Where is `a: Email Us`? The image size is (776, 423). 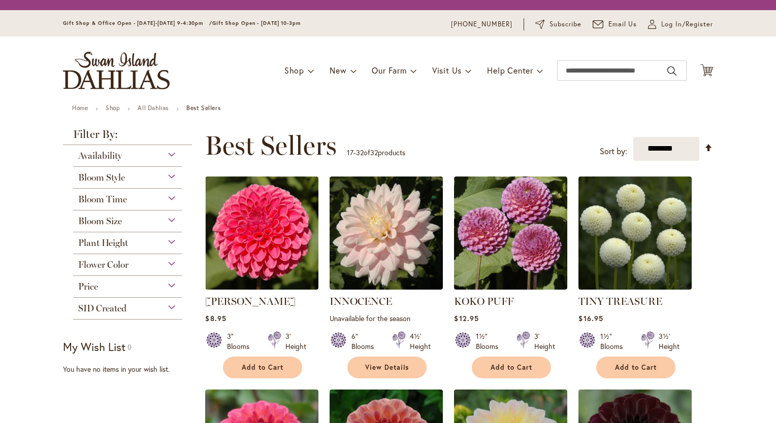
a: Email Us is located at coordinates (615, 24).